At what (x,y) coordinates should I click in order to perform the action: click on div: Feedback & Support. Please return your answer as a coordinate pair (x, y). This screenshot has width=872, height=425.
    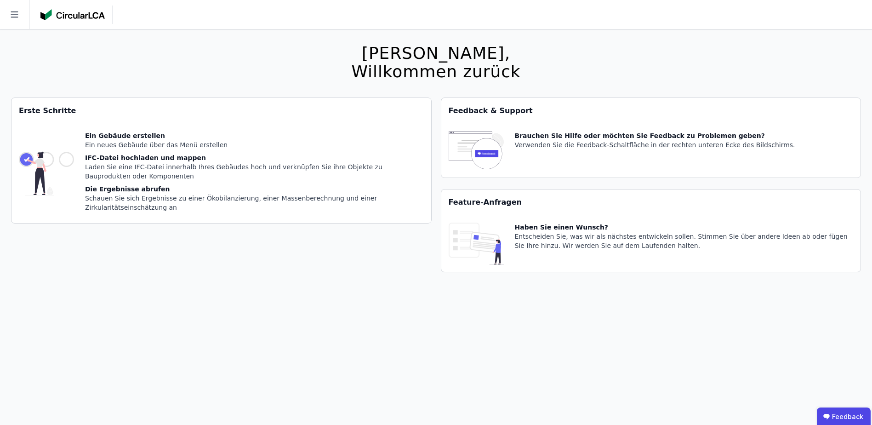
    Looking at the image, I should click on (651, 111).